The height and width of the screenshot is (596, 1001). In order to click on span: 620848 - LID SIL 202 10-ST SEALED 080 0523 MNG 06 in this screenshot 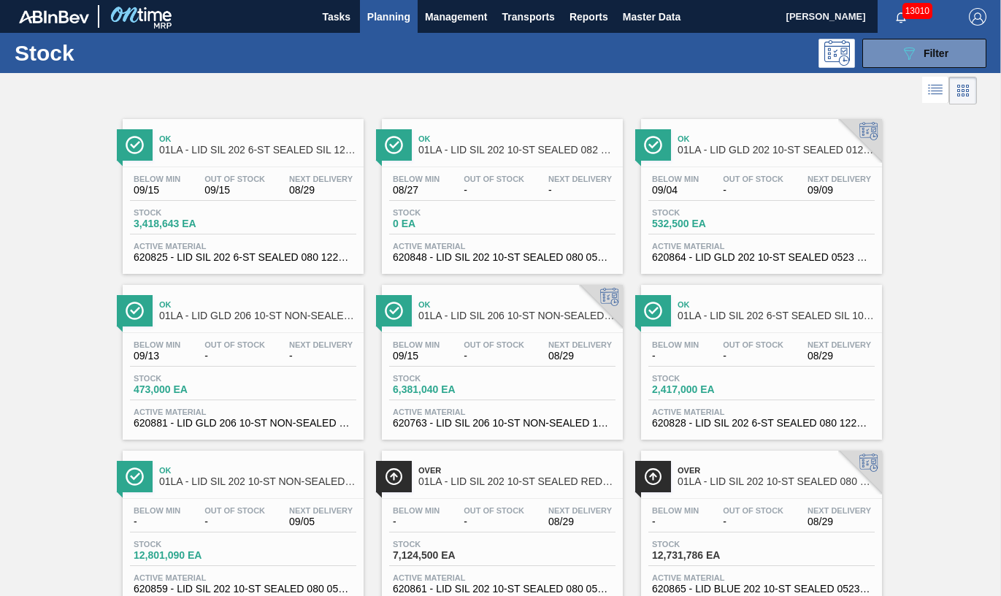, I will do `click(502, 257)`.